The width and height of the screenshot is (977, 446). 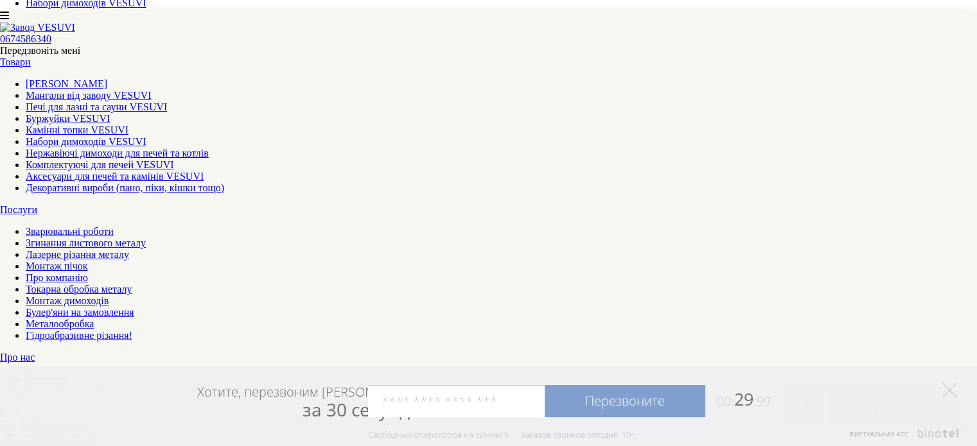 What do you see at coordinates (85, 243) in the screenshot?
I see `a: Згинання листового металу` at bounding box center [85, 243].